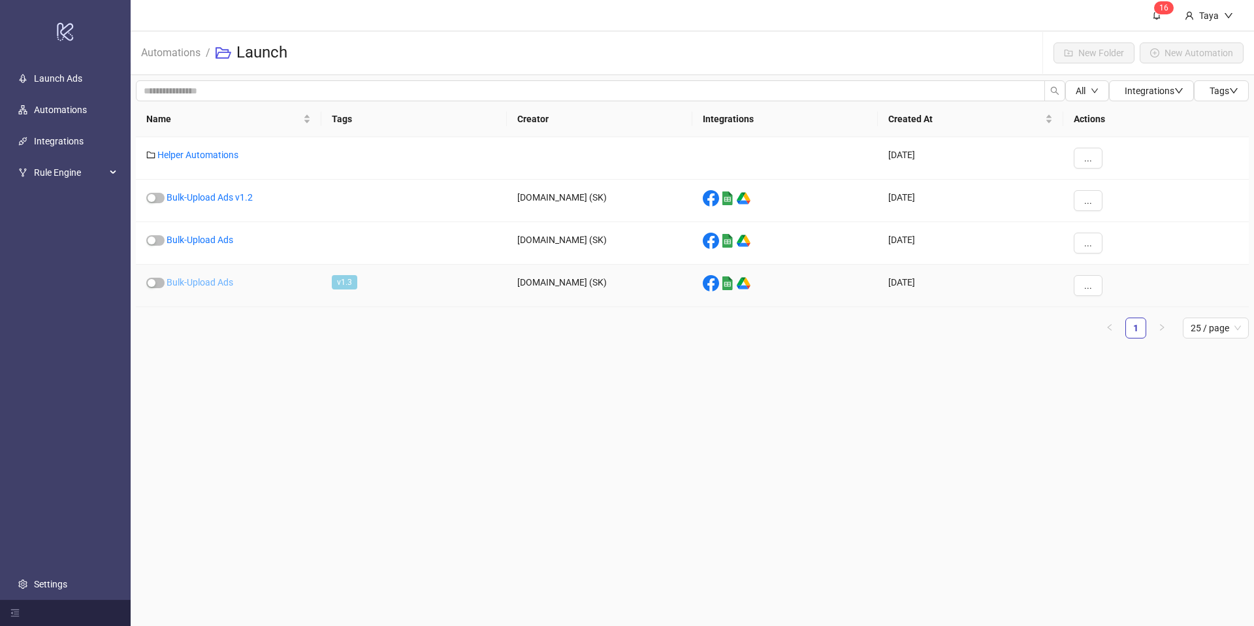 The image size is (1254, 626). Describe the element at coordinates (414, 119) in the screenshot. I see `th: Tags` at that location.